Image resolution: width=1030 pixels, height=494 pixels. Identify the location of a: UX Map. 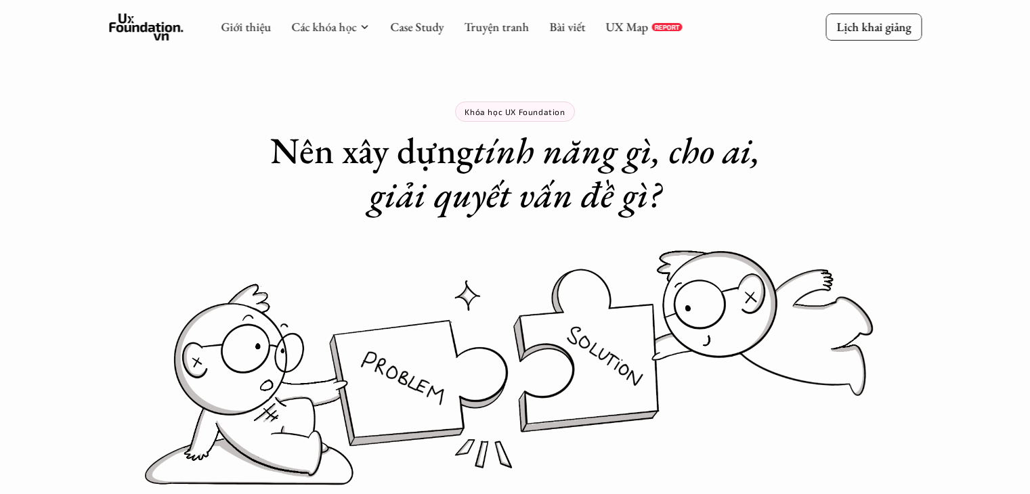
(626, 26).